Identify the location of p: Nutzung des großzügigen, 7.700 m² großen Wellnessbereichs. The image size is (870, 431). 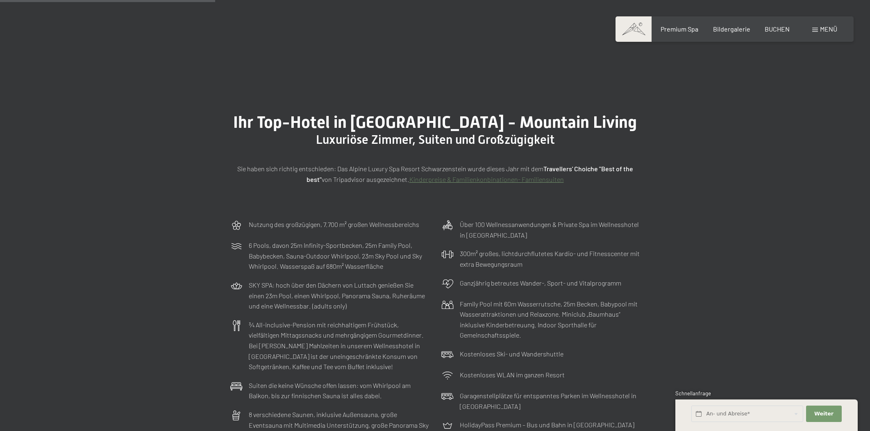
(334, 225).